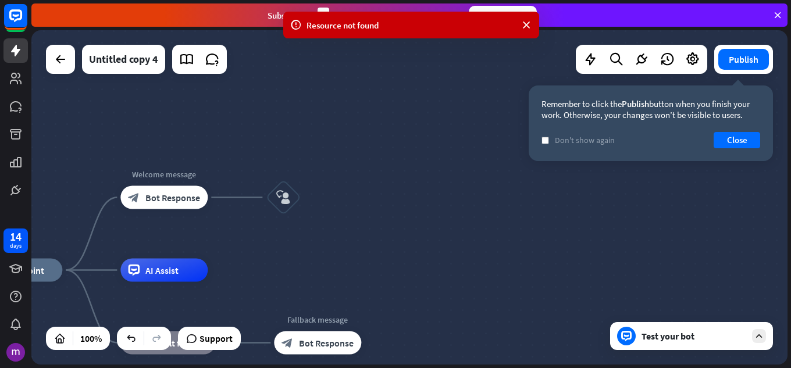 The image size is (791, 368). Describe the element at coordinates (743, 59) in the screenshot. I see `button: Publish` at that location.